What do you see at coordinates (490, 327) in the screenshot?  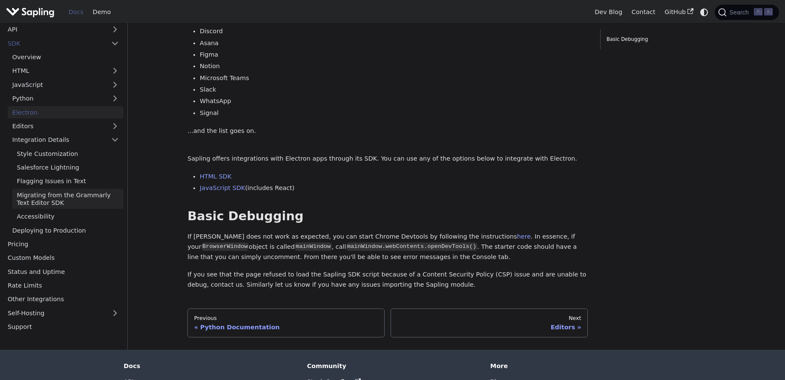 I see `div: Editors` at bounding box center [490, 327].